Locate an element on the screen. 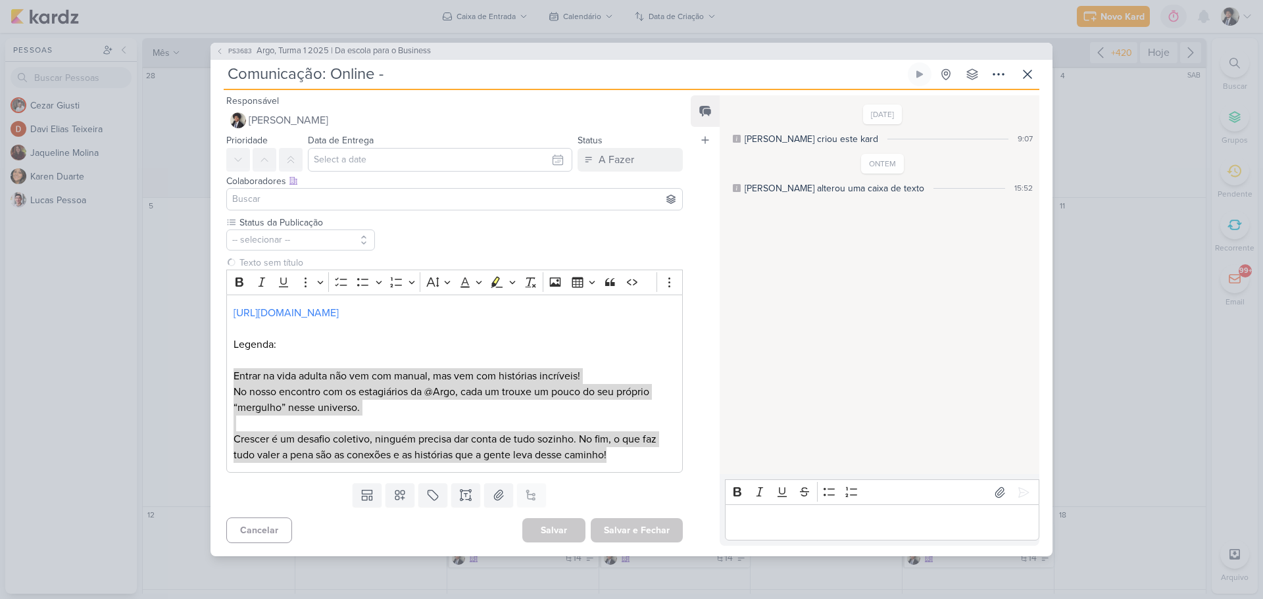 The width and height of the screenshot is (1263, 599). label: Prioridade is located at coordinates (247, 140).